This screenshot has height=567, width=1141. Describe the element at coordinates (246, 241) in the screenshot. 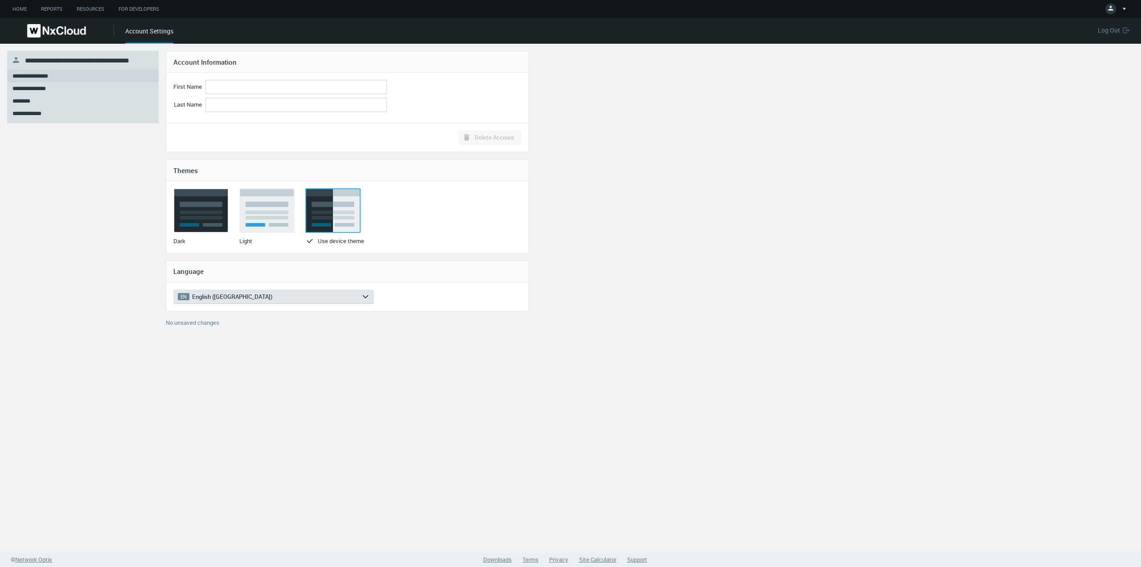

I see `span: Light` at that location.